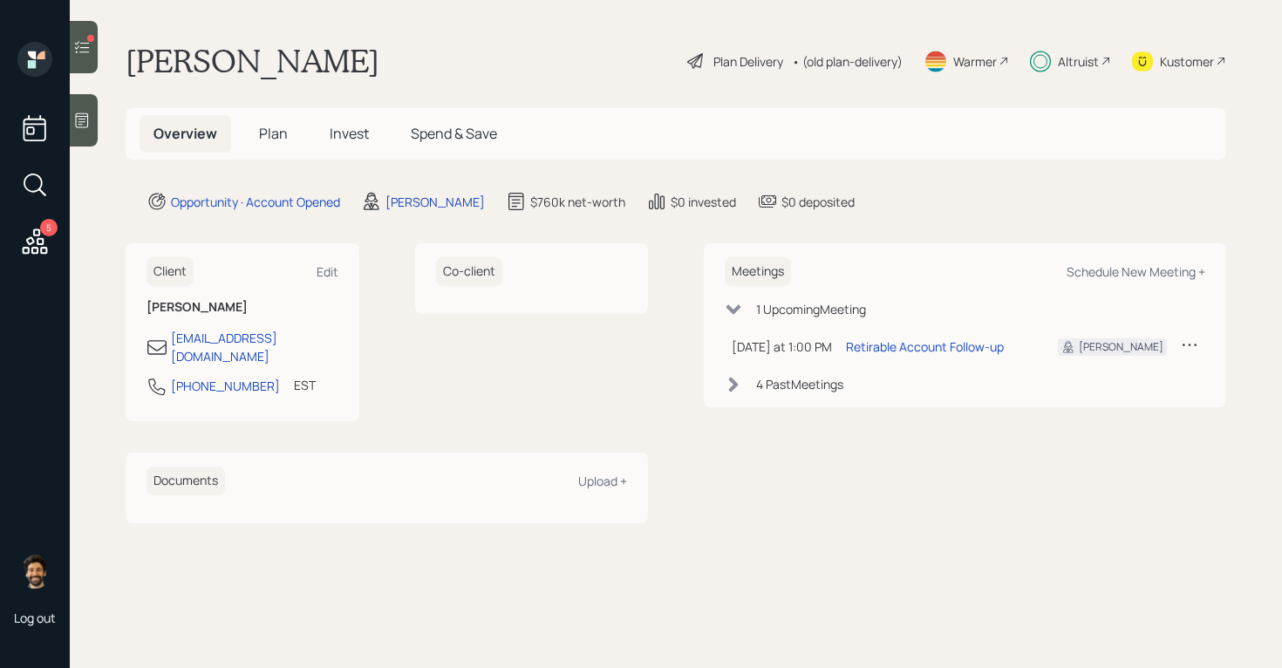  Describe the element at coordinates (603, 481) in the screenshot. I see `div: Upload +` at that location.